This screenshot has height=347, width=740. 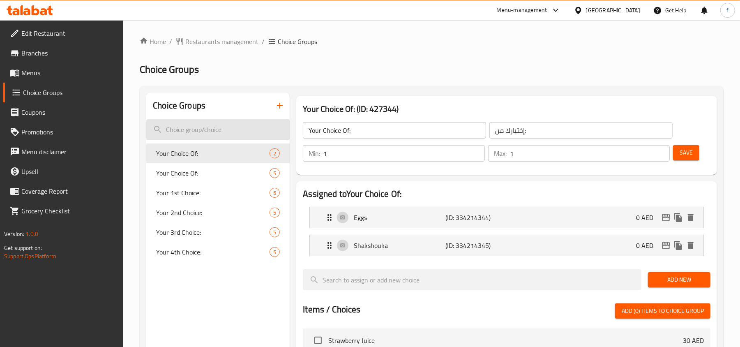 I want to click on a: Restaurants management, so click(x=217, y=41).